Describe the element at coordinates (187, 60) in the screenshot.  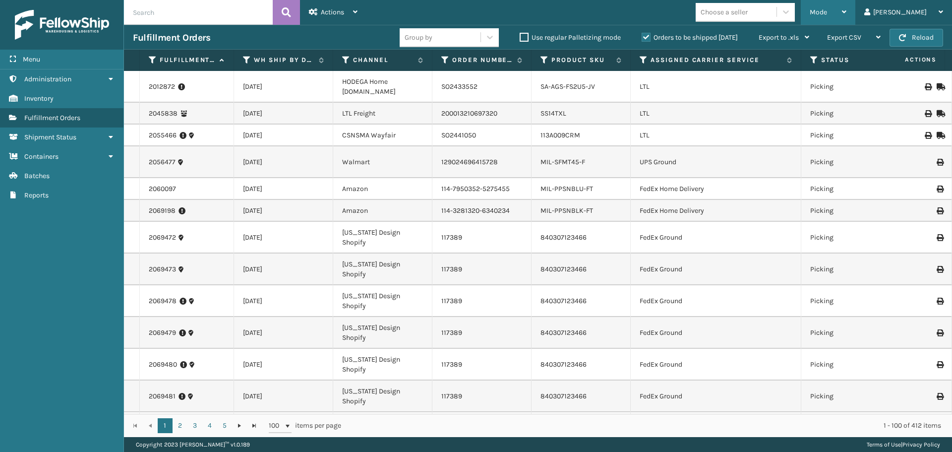
I see `label: Fulfillment Order Id` at that location.